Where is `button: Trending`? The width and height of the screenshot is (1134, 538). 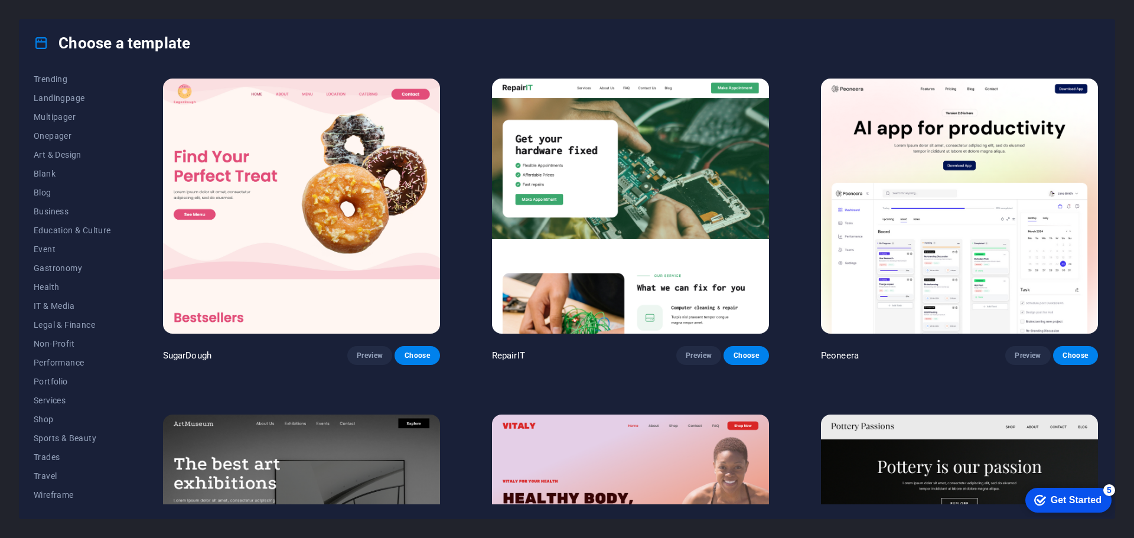
button: Trending is located at coordinates (72, 79).